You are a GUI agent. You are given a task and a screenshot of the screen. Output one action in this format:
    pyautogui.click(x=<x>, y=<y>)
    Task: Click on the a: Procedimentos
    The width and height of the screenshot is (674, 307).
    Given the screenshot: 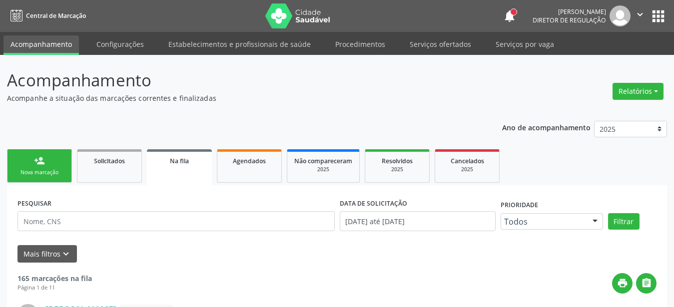 What is the action you would take?
    pyautogui.click(x=360, y=44)
    